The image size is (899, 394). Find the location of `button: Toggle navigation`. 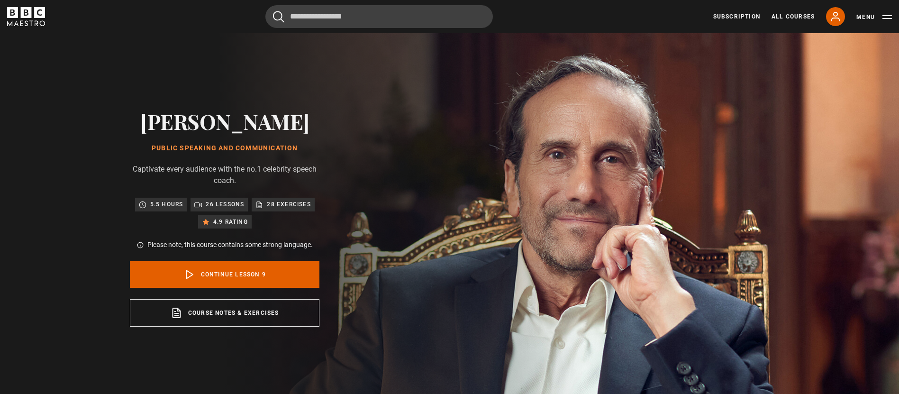

button: Toggle navigation is located at coordinates (874, 17).